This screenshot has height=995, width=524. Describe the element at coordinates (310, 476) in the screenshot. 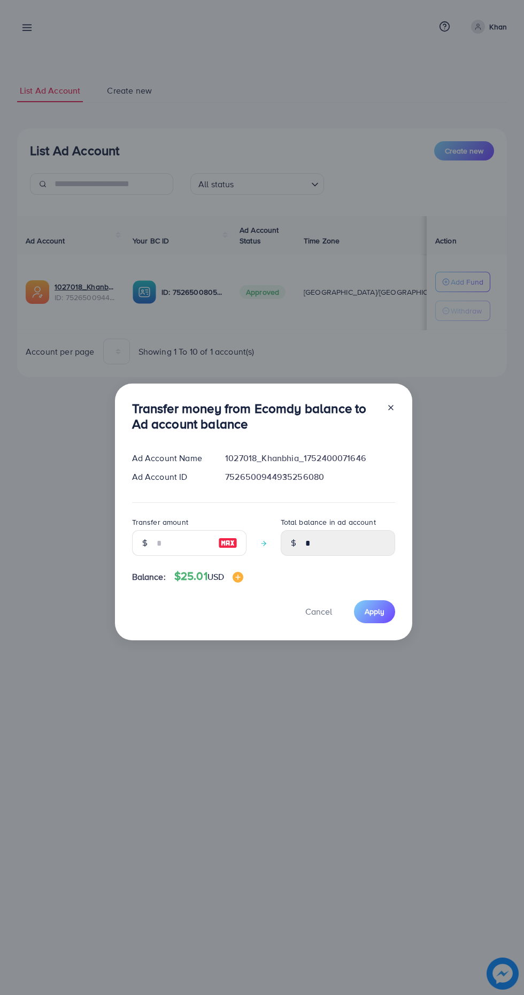

I see `div: 7526500944935256080` at that location.